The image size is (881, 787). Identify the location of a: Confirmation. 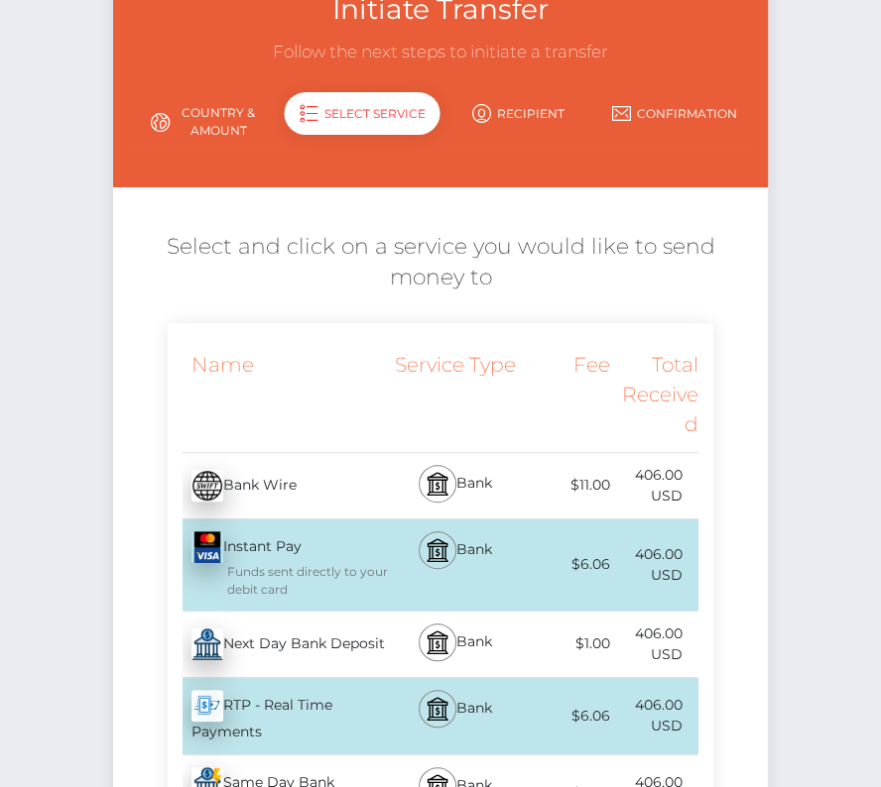
(675, 113).